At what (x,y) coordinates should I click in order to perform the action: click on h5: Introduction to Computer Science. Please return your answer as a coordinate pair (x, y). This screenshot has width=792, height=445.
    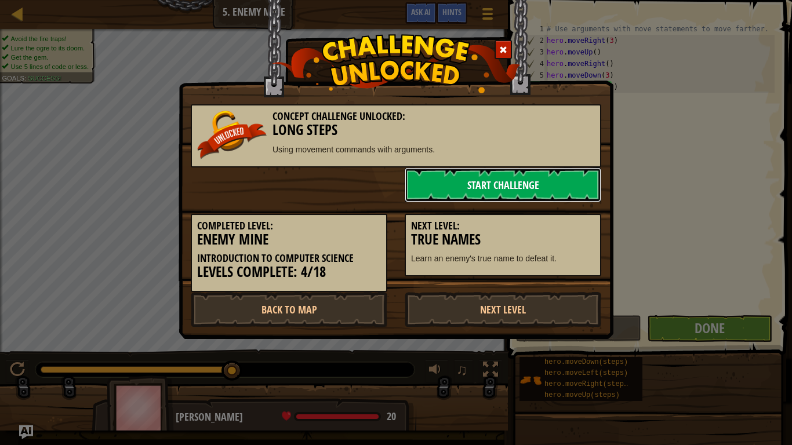
    Looking at the image, I should click on (289, 259).